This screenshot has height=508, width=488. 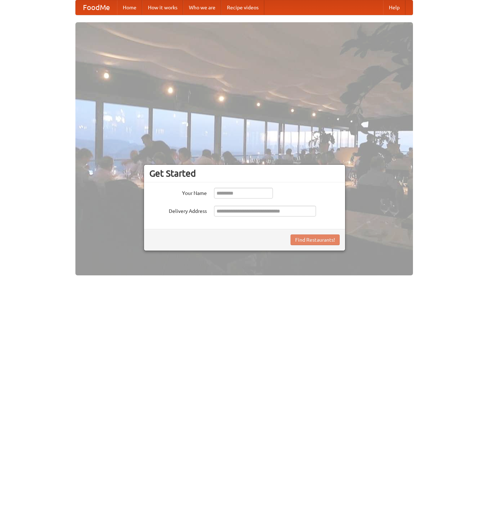 What do you see at coordinates (202, 8) in the screenshot?
I see `a: Who we are` at bounding box center [202, 8].